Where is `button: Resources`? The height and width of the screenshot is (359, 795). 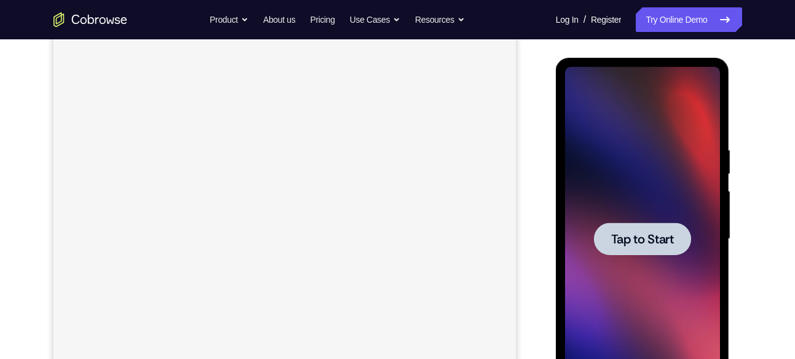 button: Resources is located at coordinates (439, 20).